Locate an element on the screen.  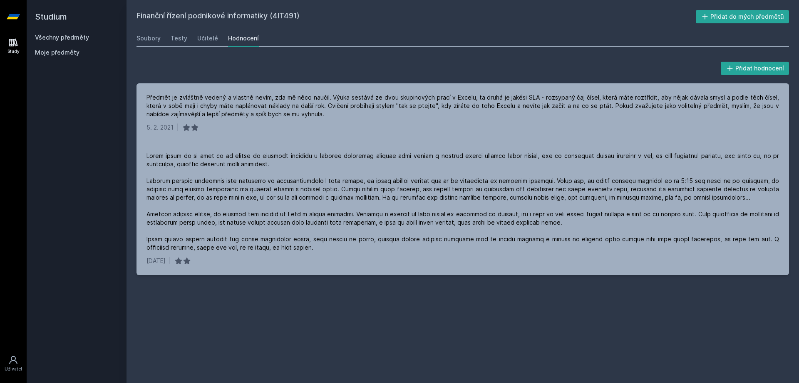
a: Učitelé is located at coordinates (208, 38).